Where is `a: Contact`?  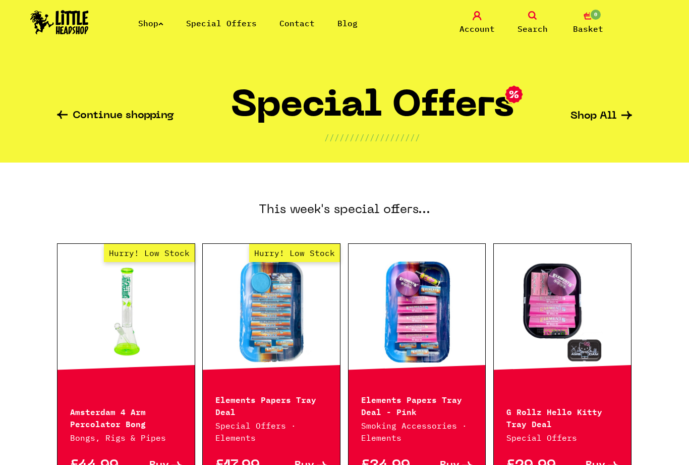 a: Contact is located at coordinates (297, 23).